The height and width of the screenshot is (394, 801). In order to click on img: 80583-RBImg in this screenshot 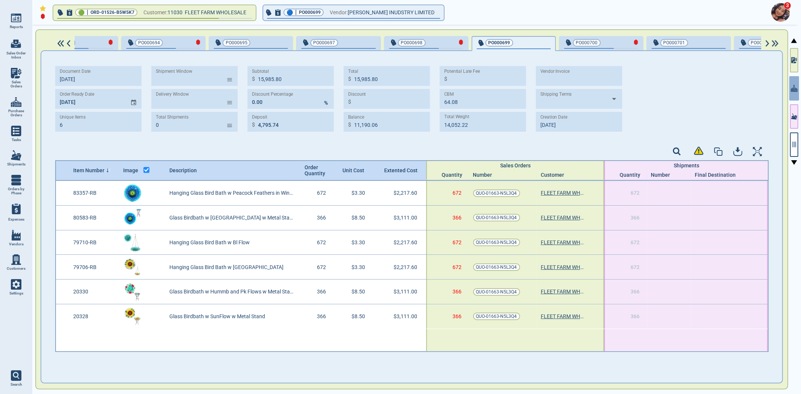, I will do `click(133, 218)`.